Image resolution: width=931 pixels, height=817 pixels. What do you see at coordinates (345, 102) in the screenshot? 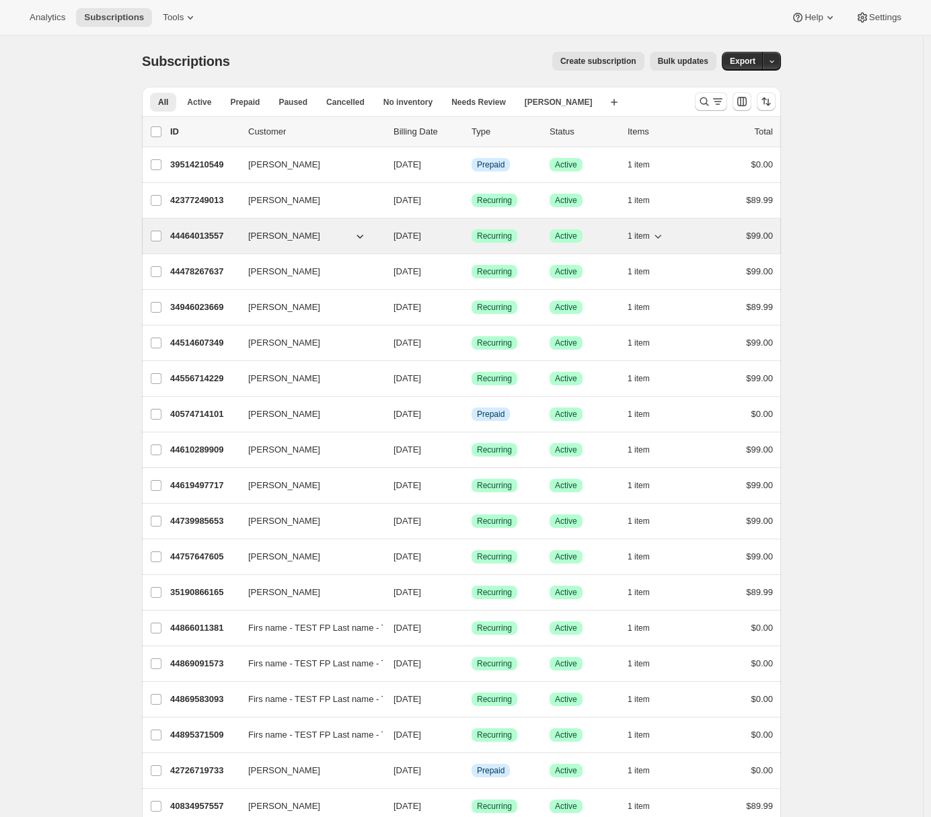
I see `span: Cancelled` at bounding box center [345, 102].